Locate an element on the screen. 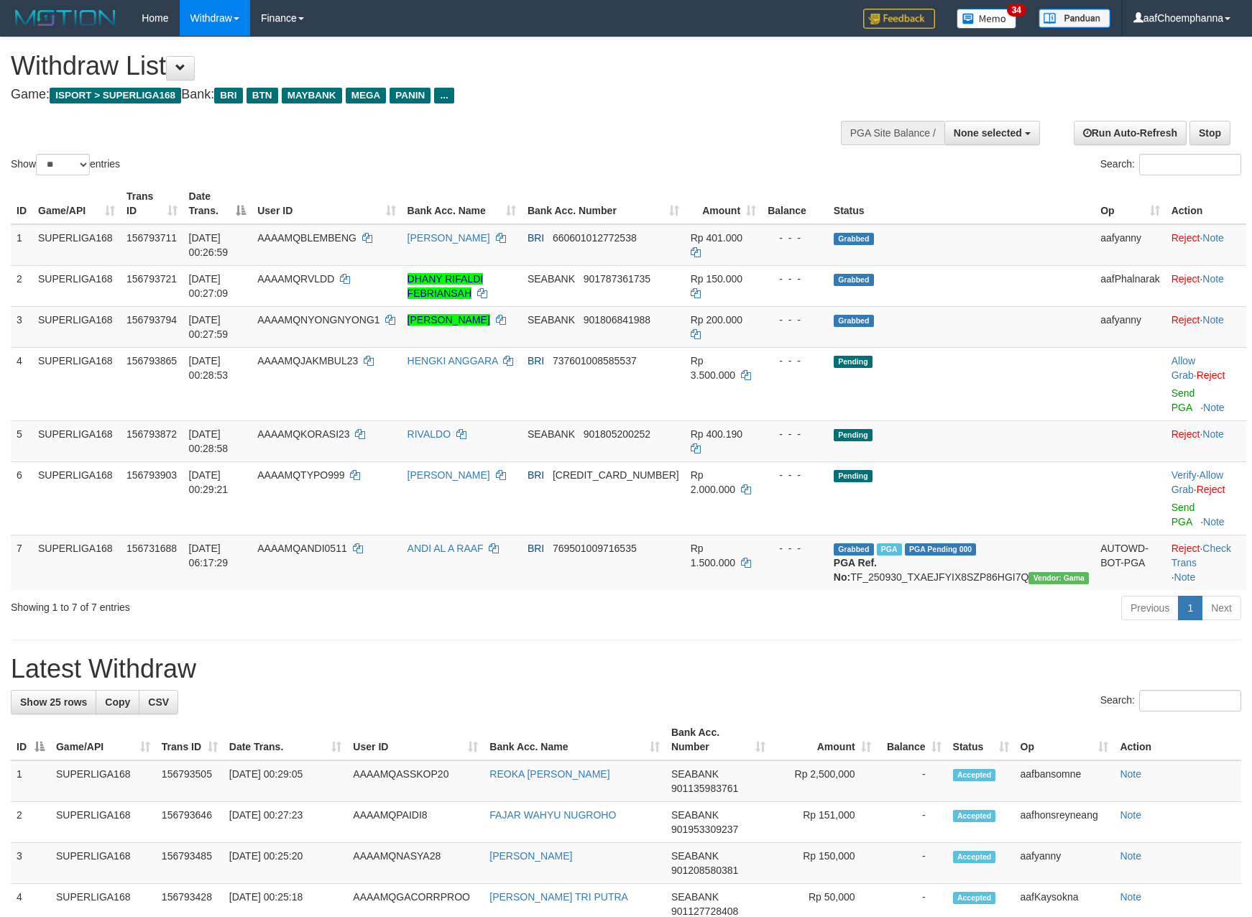  span: 156793903 is located at coordinates (152, 475).